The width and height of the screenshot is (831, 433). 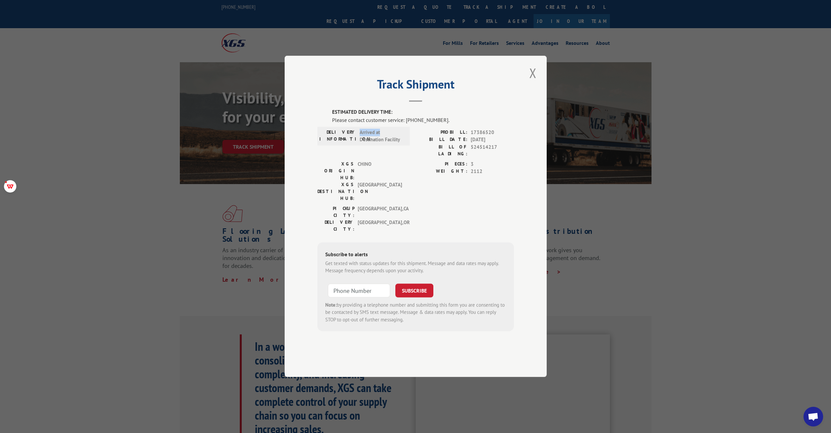 I want to click on span: 3, so click(x=493, y=164).